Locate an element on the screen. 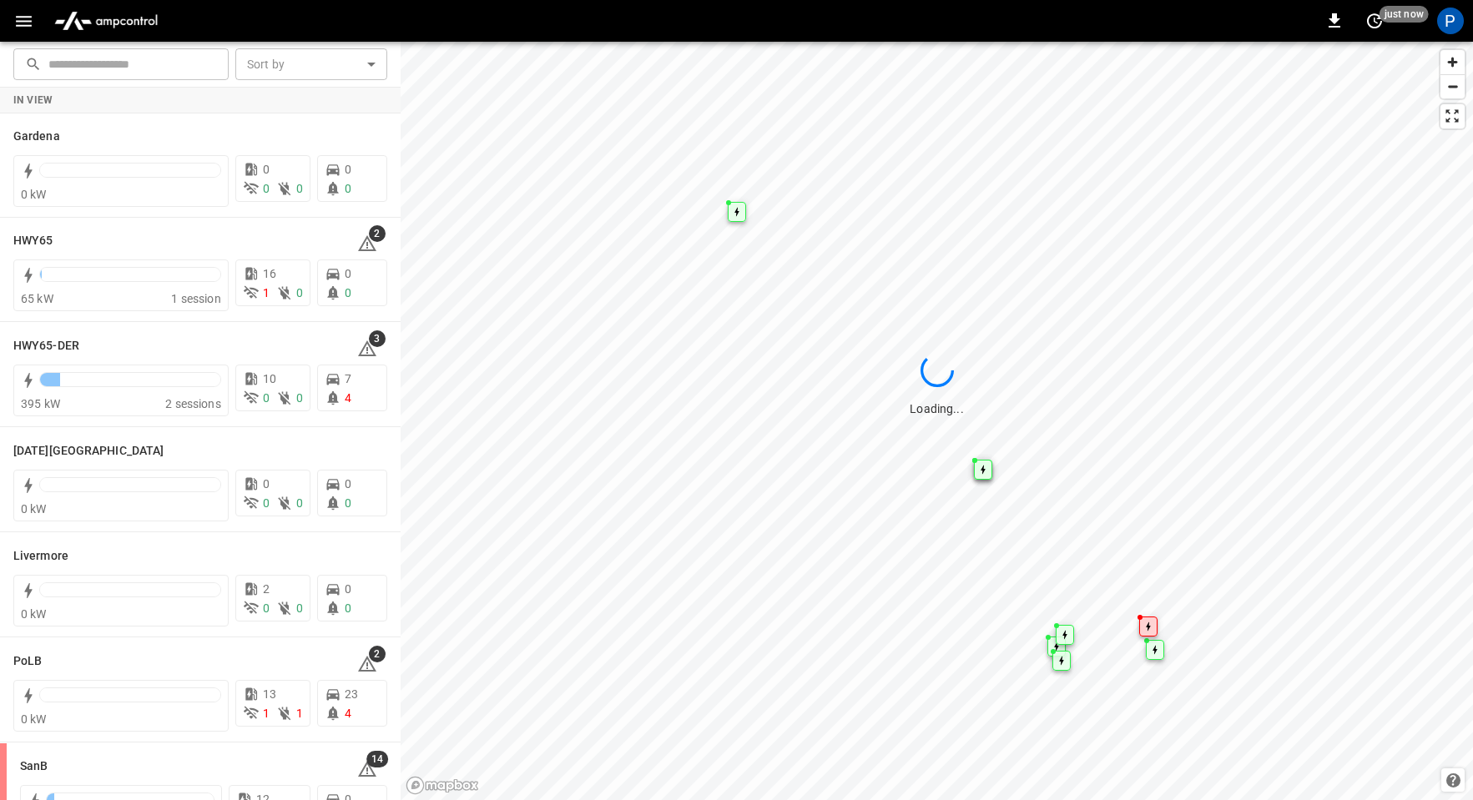 The height and width of the screenshot is (800, 1473). h6: PoLB is located at coordinates (28, 662).